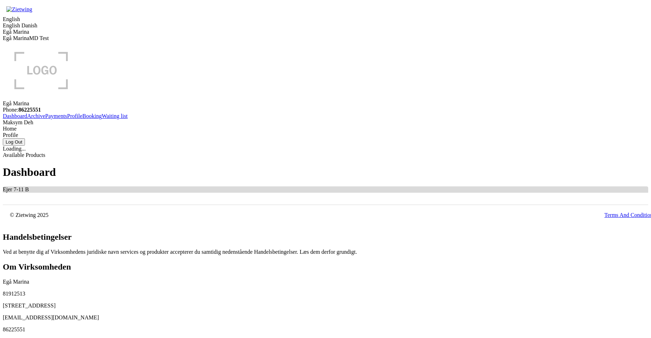  Describe the element at coordinates (11, 19) in the screenshot. I see `span: English` at that location.